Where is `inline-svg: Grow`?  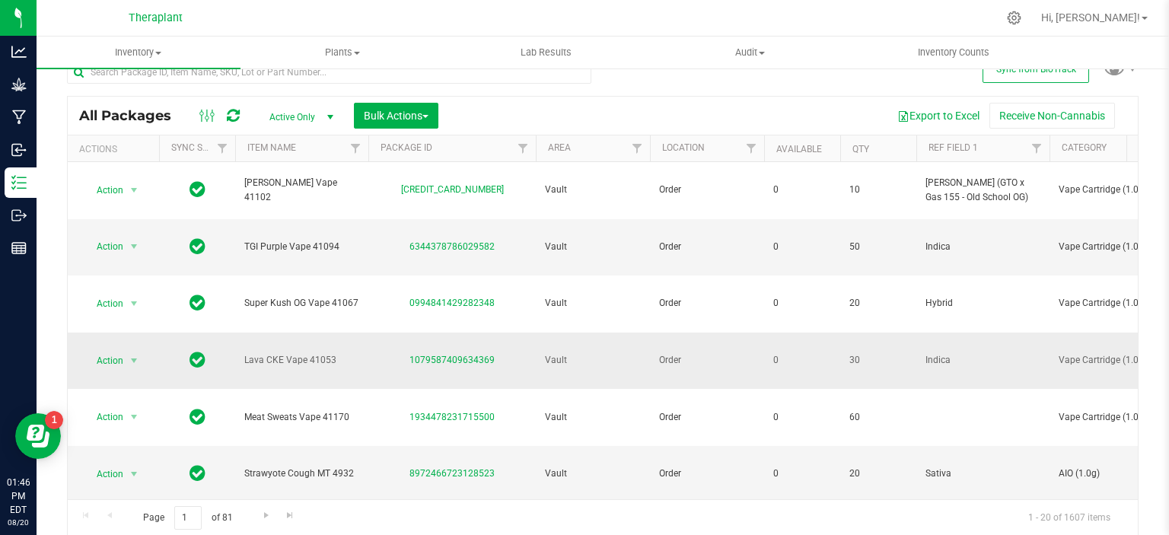
inline-svg: Grow is located at coordinates (19, 85).